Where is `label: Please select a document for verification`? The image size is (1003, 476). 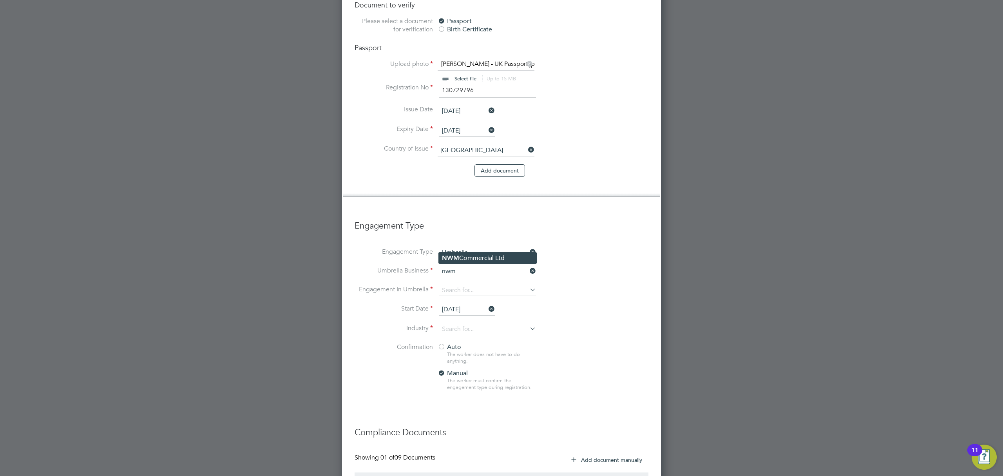 label: Please select a document for verification is located at coordinates (394, 25).